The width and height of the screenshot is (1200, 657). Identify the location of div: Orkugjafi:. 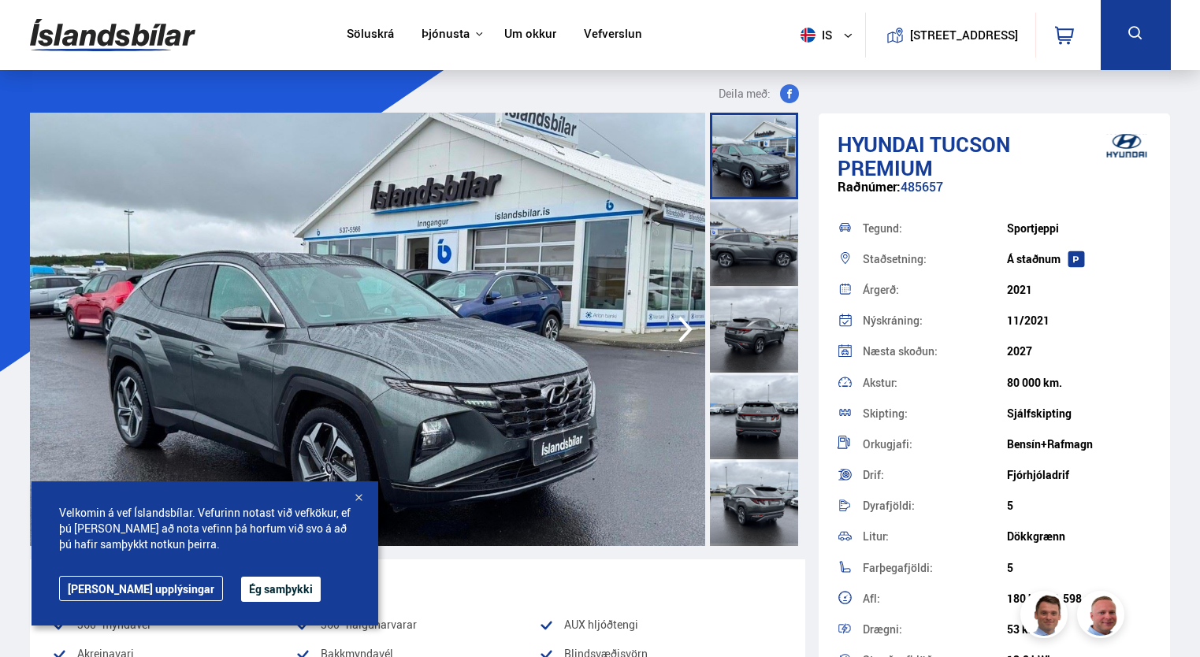
(934, 444).